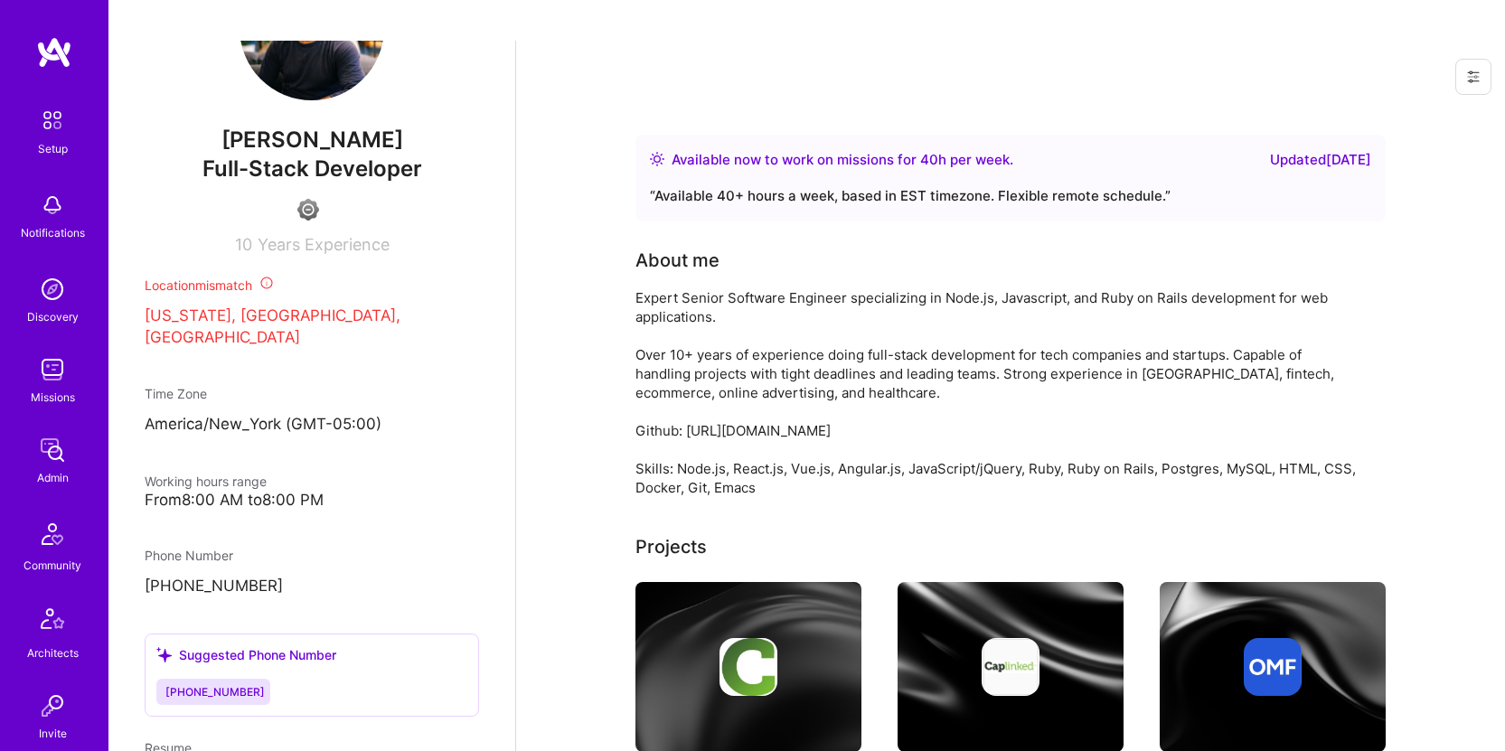  I want to click on div: Available now to work on missions for h per week ., so click(842, 160).